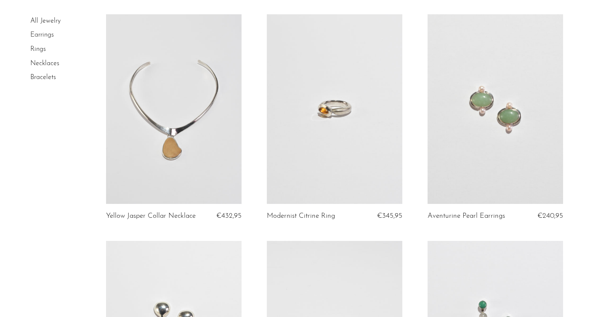  I want to click on a: Earrings, so click(42, 35).